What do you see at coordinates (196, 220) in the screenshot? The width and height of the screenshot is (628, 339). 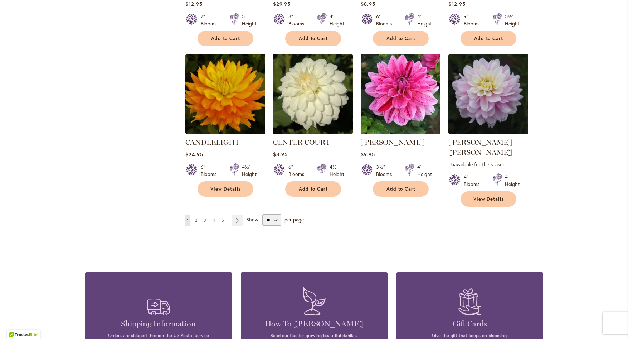 I see `a: 2` at bounding box center [196, 220].